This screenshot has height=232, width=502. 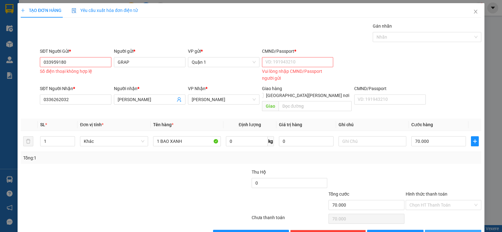 What do you see at coordinates (197, 89) in the screenshot?
I see `span: VP Nhận` at bounding box center [197, 89].